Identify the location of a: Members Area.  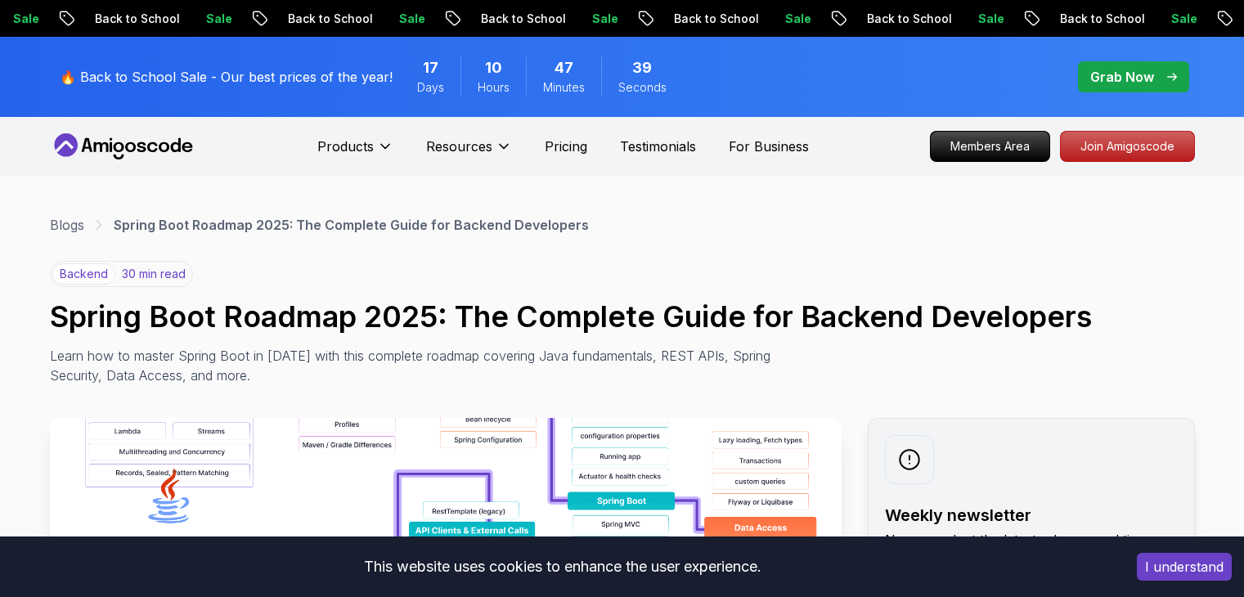
(990, 146).